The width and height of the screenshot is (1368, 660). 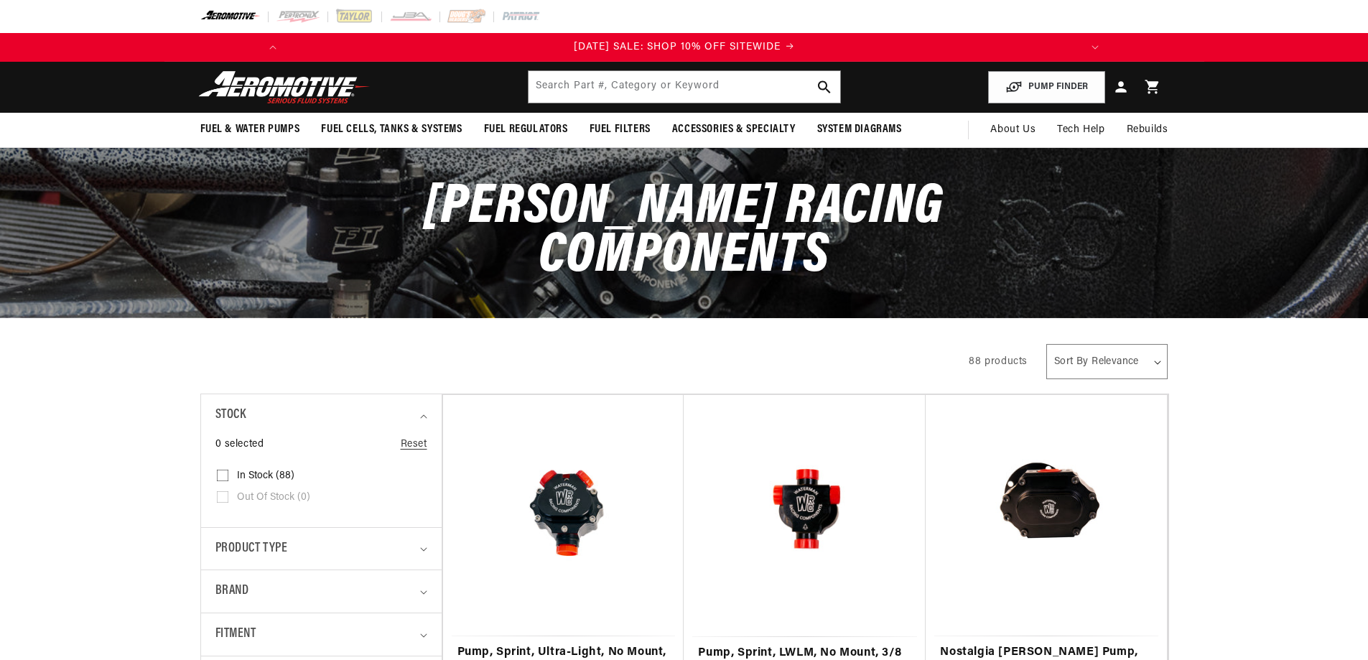 I want to click on summary: Fuel & Water Pumps, so click(x=250, y=129).